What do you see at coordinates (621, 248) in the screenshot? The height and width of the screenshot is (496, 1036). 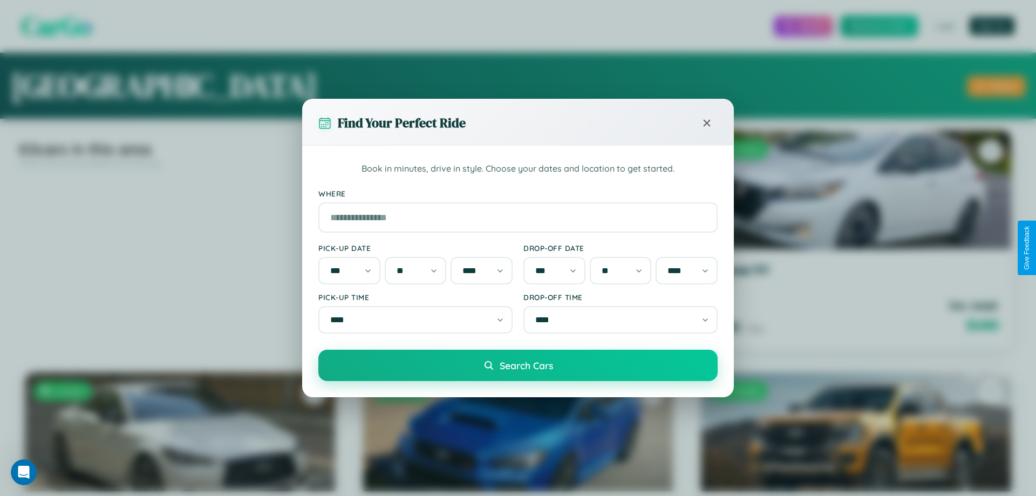 I see `label: Drop-off Date` at bounding box center [621, 248].